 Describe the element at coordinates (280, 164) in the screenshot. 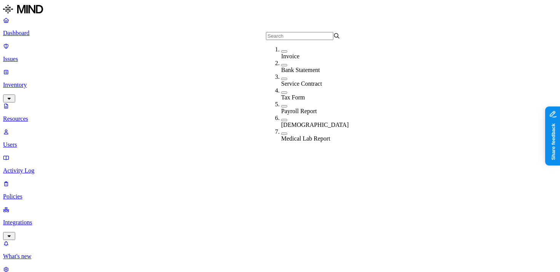

I see `a: Activity Log` at that location.